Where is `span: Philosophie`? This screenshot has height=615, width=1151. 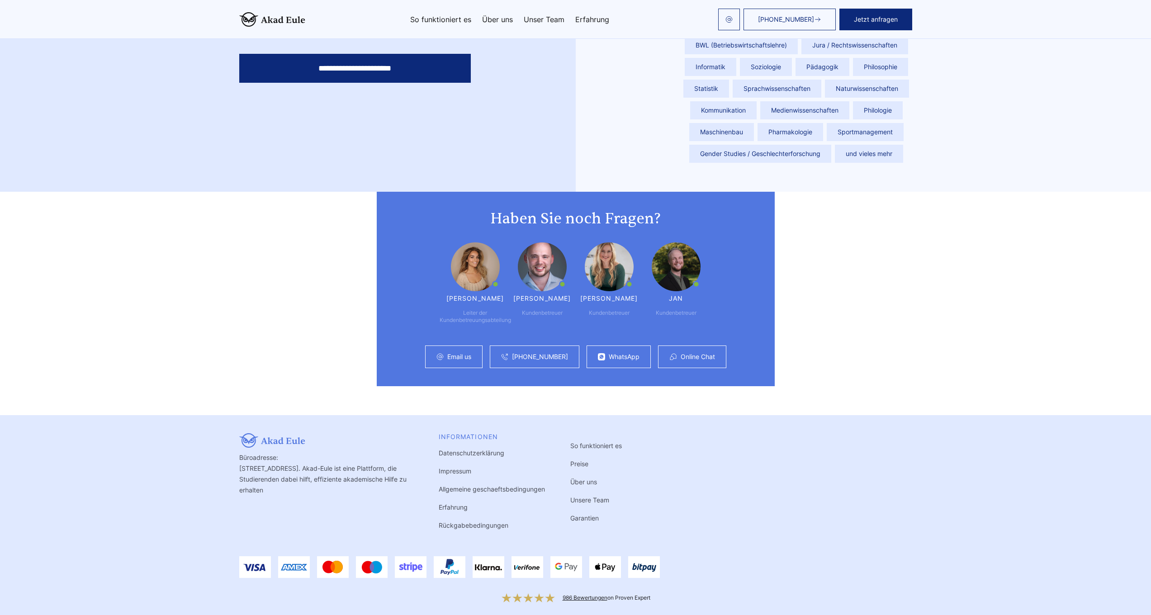 span: Philosophie is located at coordinates (880, 67).